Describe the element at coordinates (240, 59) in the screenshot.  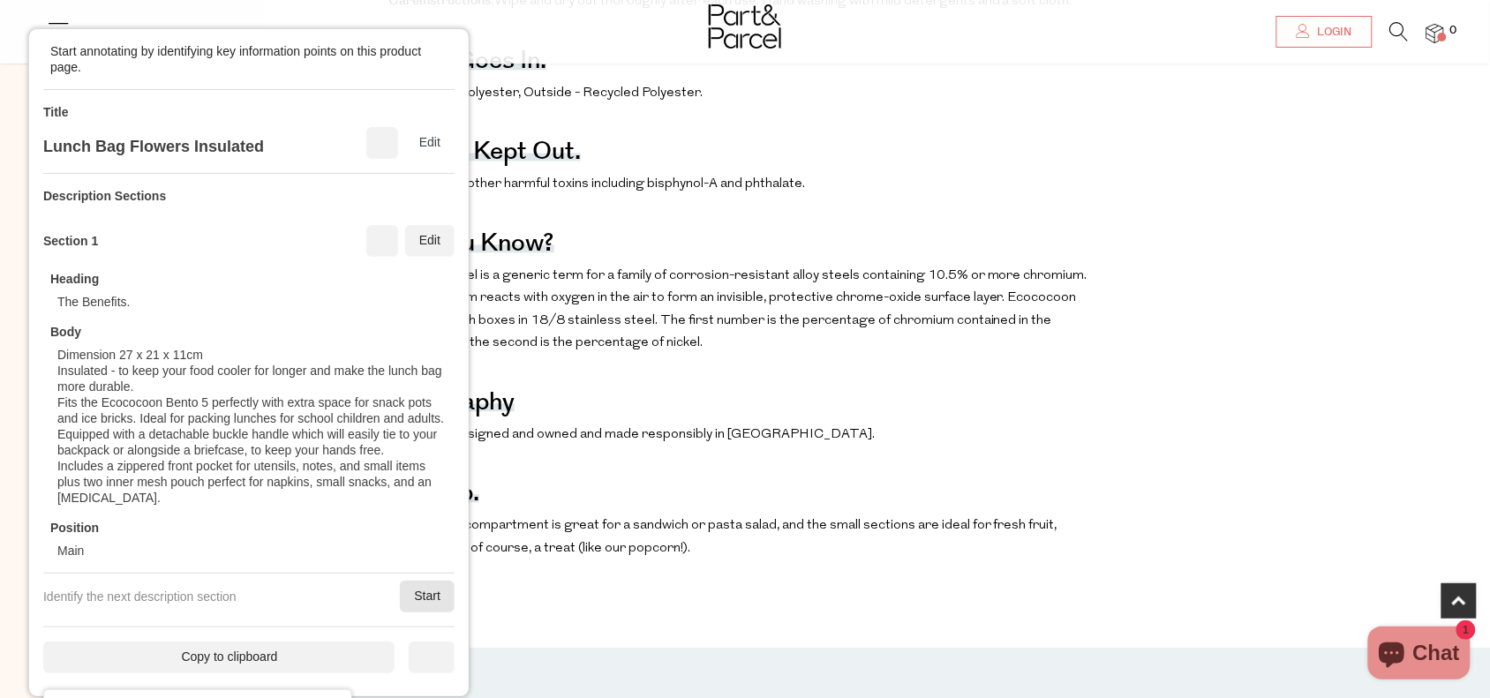
I see `div: Start annotating by identifying key information points on this product page.` at that location.